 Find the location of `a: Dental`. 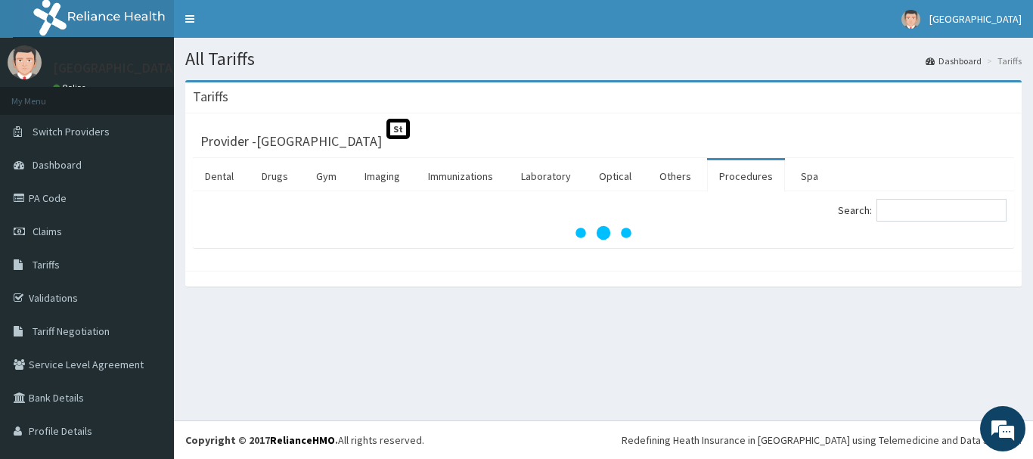

a: Dental is located at coordinates (219, 176).